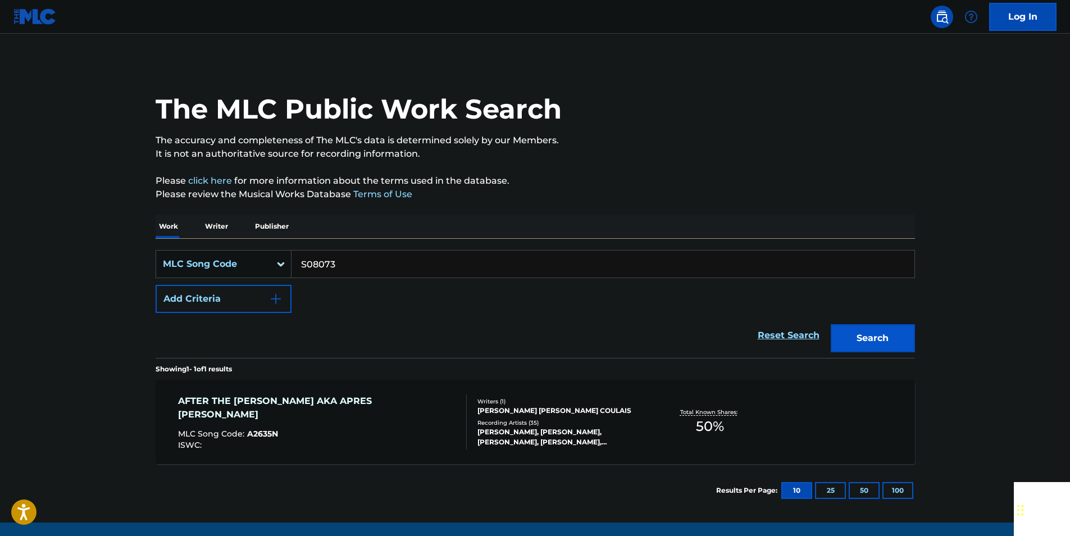  Describe the element at coordinates (748, 490) in the screenshot. I see `p: Results Per Page:` at that location.